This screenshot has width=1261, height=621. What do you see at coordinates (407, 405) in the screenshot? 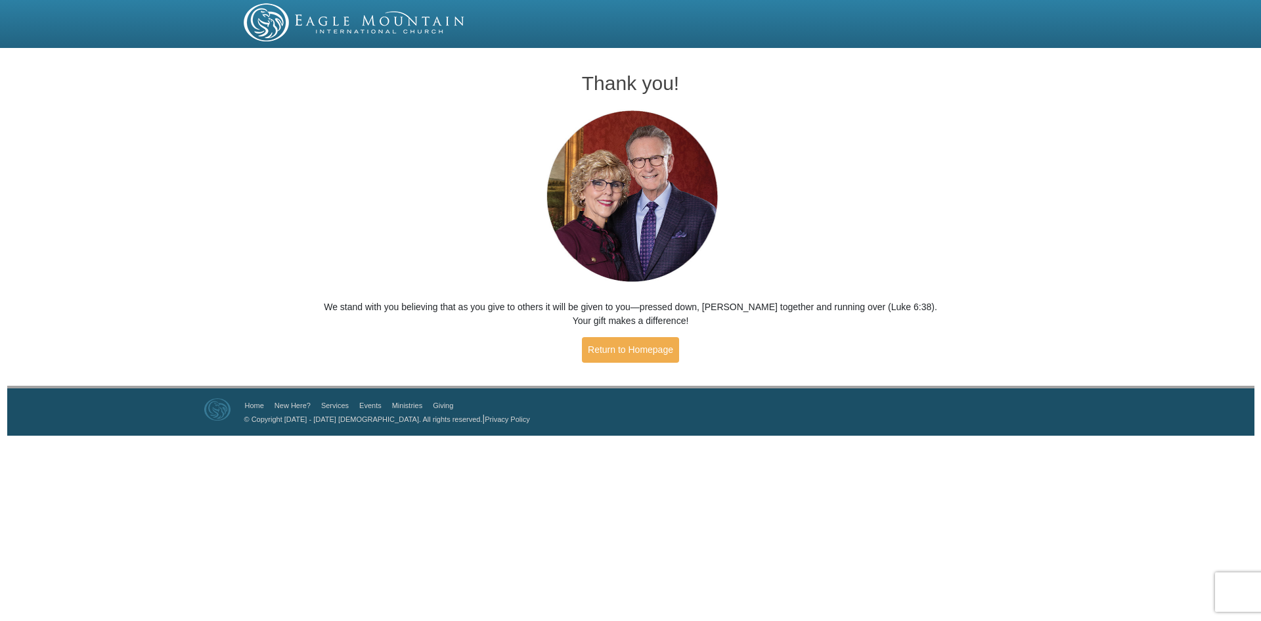
I see `a: Ministries` at bounding box center [407, 405].